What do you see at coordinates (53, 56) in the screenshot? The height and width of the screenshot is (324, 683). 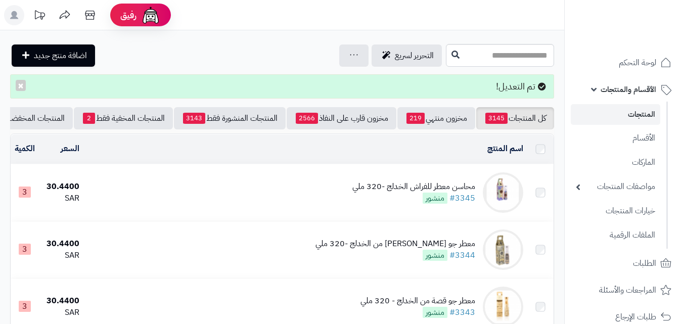 I see `a: اضافة منتج جديد` at bounding box center [53, 56].